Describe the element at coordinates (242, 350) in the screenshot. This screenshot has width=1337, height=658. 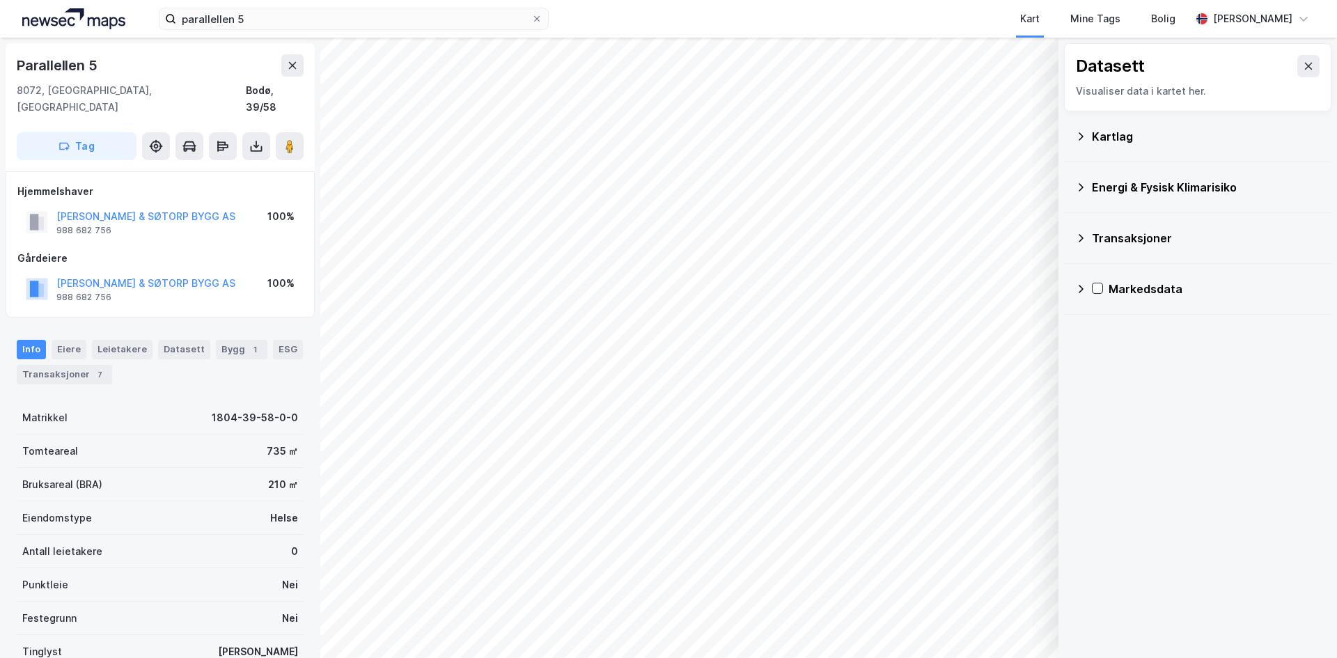
I see `div: Bygg` at that location.